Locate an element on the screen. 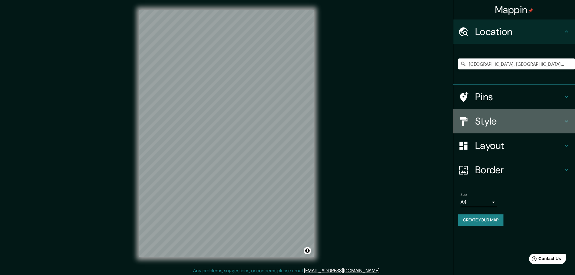  canvas: Map is located at coordinates (226, 133).